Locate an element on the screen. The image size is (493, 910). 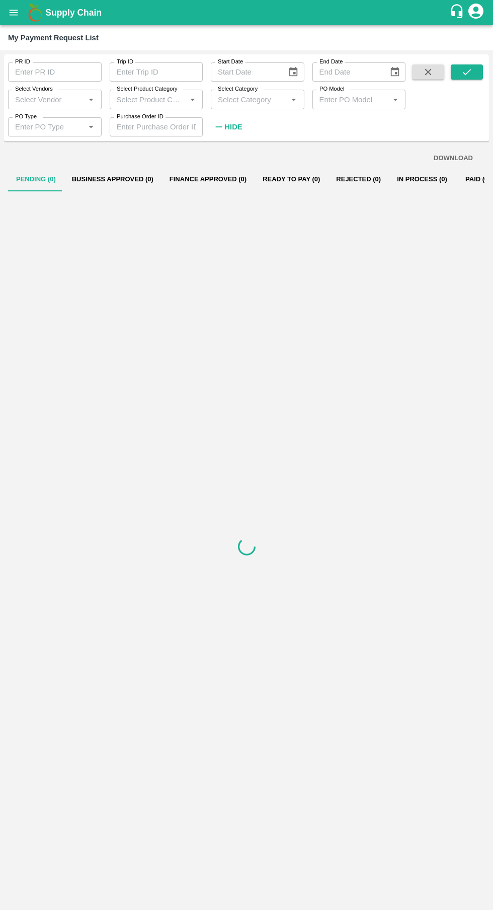
input: Enter Trip ID is located at coordinates (157, 72).